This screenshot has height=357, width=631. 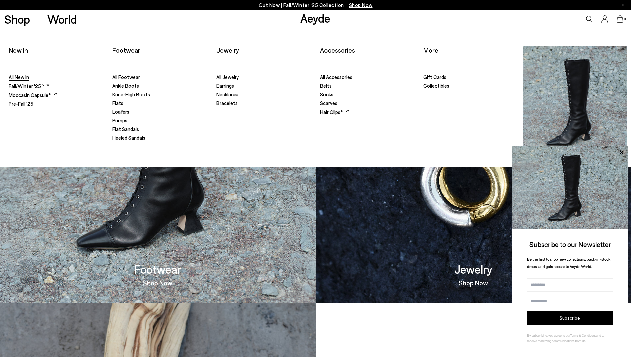 What do you see at coordinates (620, 19) in the screenshot?
I see `a: 0` at bounding box center [620, 19].